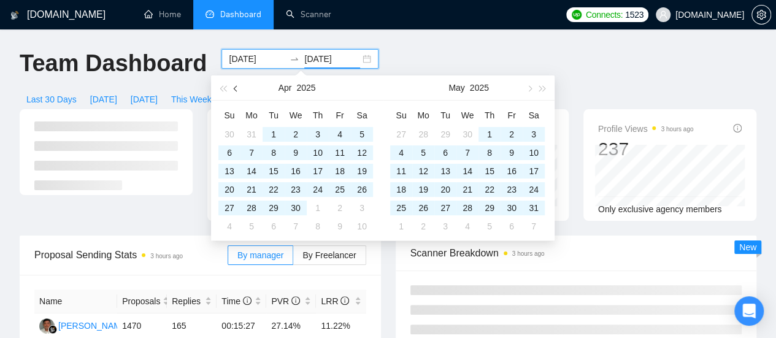  What do you see at coordinates (142, 301) in the screenshot?
I see `th: Proposals` at bounding box center [142, 301].